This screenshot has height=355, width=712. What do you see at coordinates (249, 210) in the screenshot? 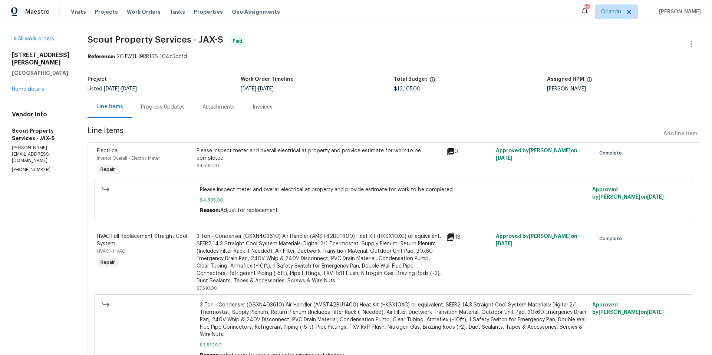
I see `span: Adjust for replacement` at bounding box center [249, 210].